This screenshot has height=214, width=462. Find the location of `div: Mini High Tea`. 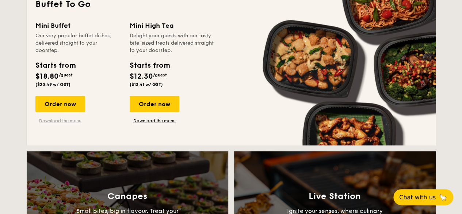

div: Mini High Tea is located at coordinates (172, 26).